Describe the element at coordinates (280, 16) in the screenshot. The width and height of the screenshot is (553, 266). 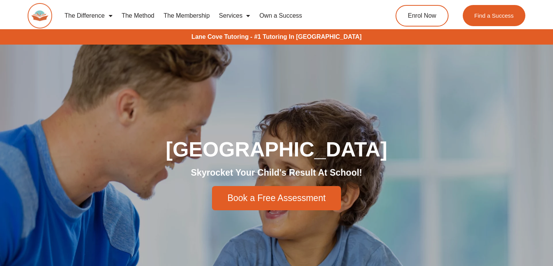
I see `a: Own a Success` at that location.